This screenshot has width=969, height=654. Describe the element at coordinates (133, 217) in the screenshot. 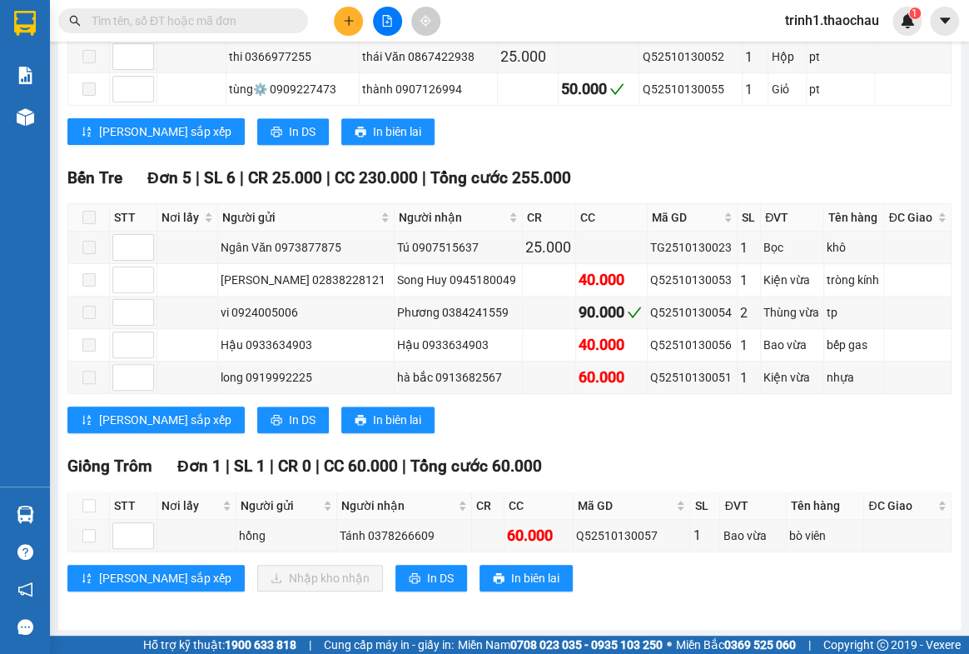

I see `th: STT` at that location.